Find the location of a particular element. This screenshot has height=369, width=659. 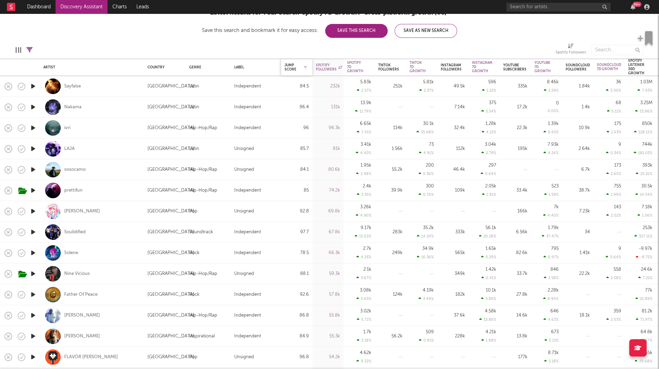

button: Save This Search is located at coordinates (356, 31).